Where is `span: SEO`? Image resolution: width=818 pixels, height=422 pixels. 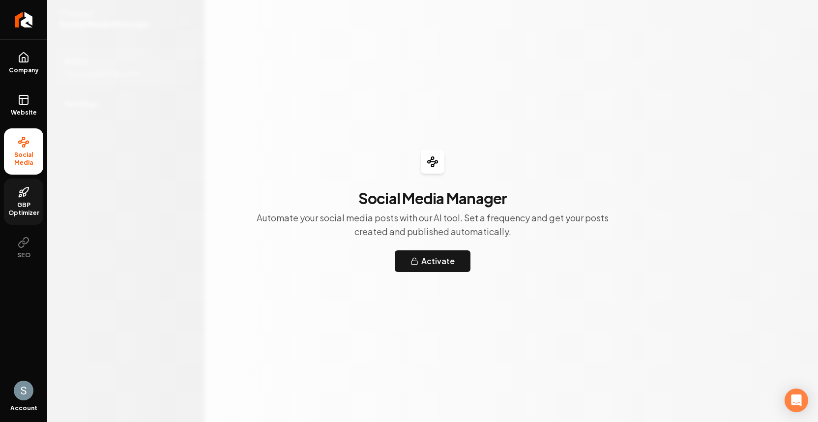
span: SEO is located at coordinates (24, 255).